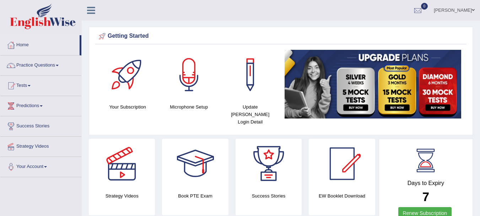 The height and width of the screenshot is (216, 480). Describe the element at coordinates (41, 125) in the screenshot. I see `a: Success Stories` at that location.